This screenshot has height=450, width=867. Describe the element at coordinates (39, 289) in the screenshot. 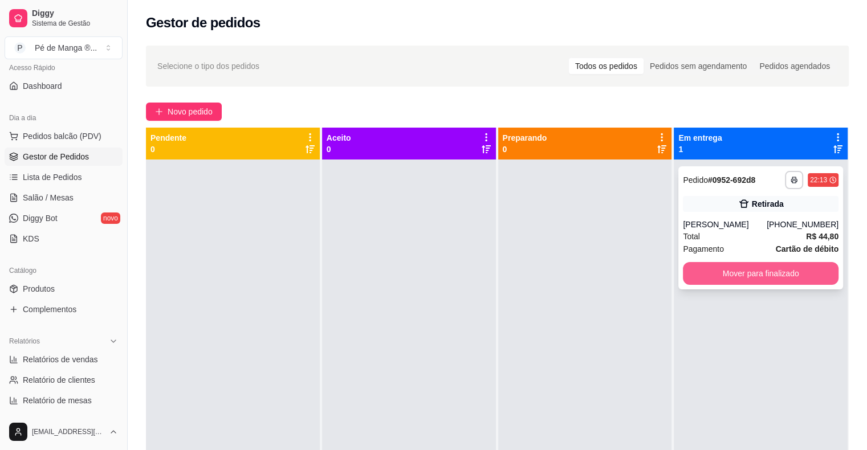

I see `span: Produtos` at that location.